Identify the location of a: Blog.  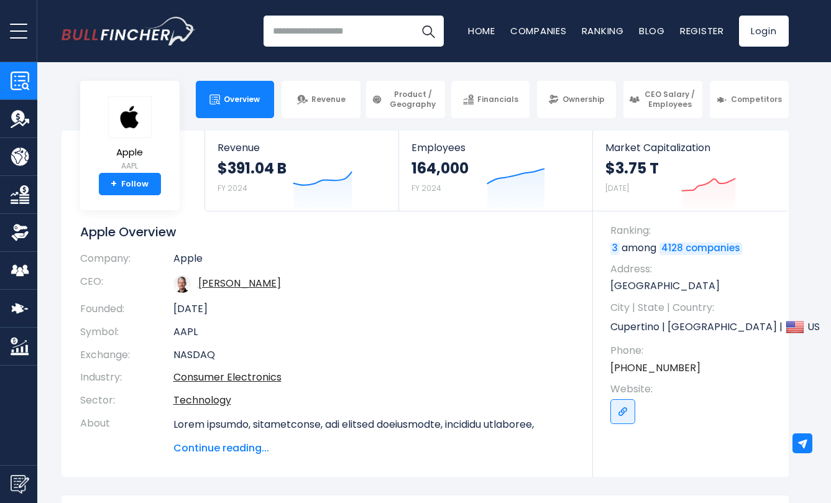
(652, 30).